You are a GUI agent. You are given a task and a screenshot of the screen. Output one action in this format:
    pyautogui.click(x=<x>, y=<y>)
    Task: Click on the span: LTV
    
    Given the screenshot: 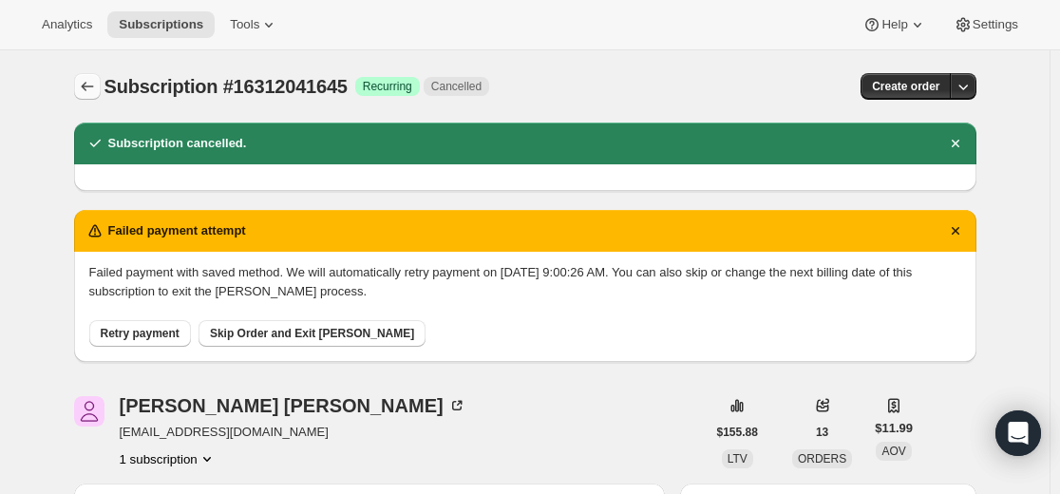 What is the action you would take?
    pyautogui.click(x=737, y=459)
    